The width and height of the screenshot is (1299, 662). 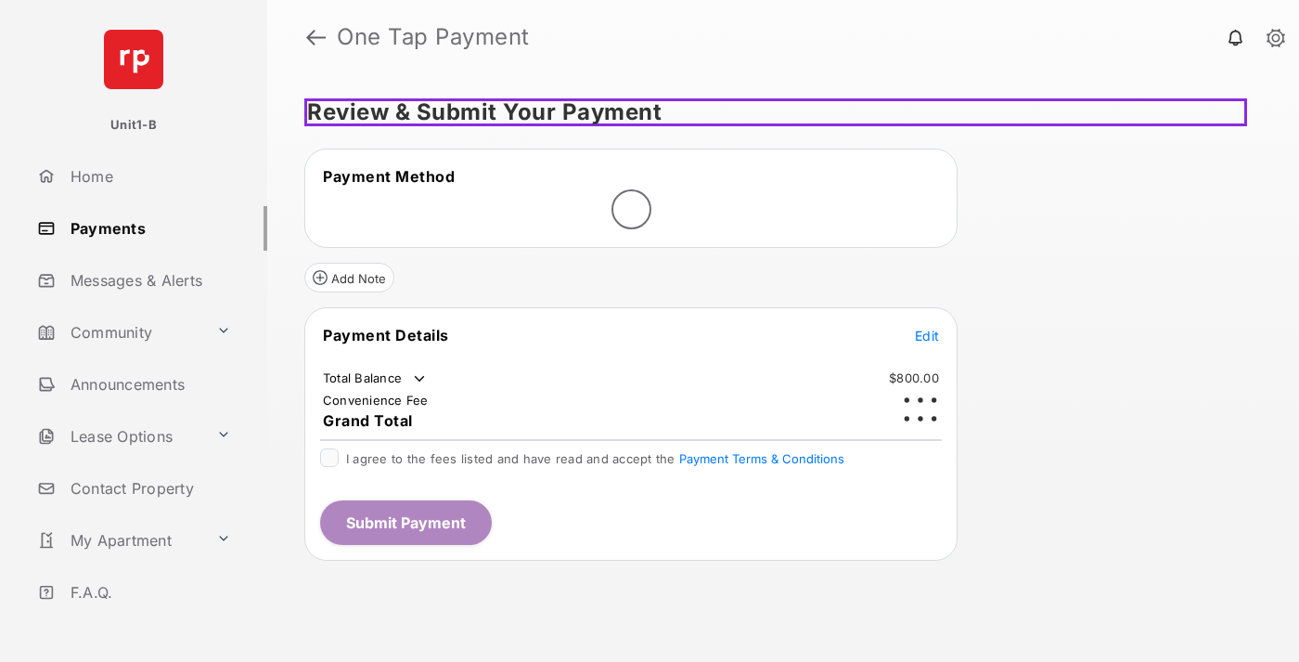 I want to click on button: I agree to the fees listed and have read and accept the, so click(x=762, y=458).